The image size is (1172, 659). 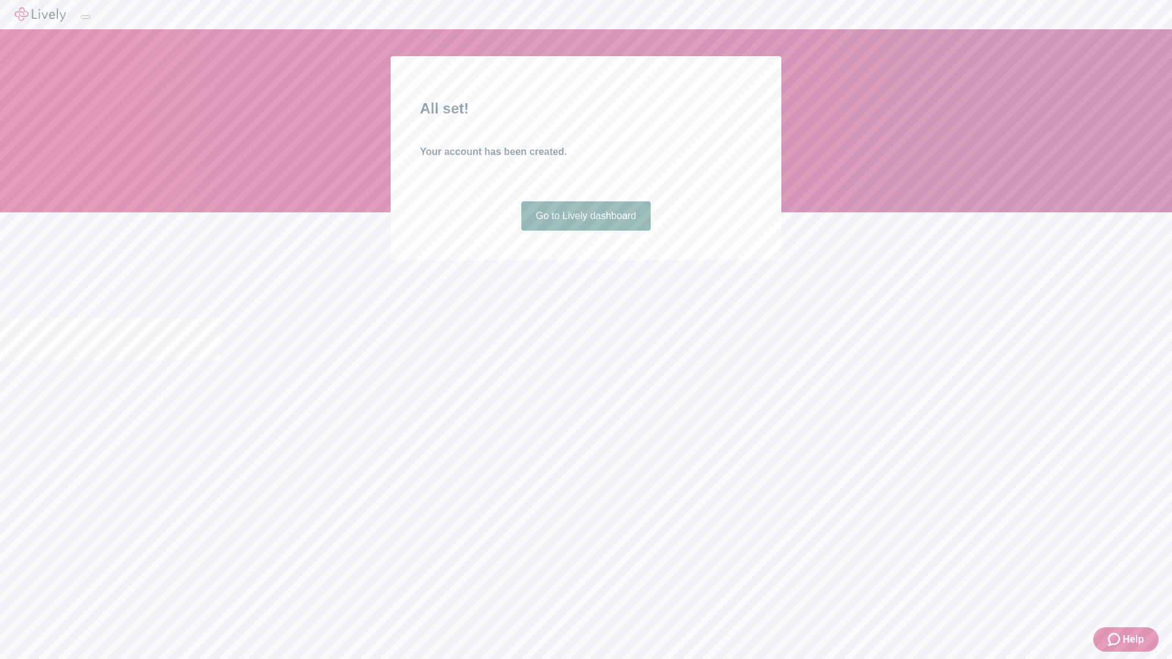 What do you see at coordinates (586, 216) in the screenshot?
I see `a: Go to Lively dashboard` at bounding box center [586, 216].